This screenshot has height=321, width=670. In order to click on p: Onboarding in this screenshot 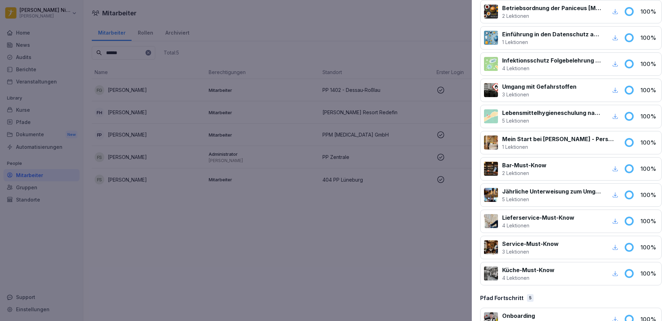, I will do `click(518, 315)`.